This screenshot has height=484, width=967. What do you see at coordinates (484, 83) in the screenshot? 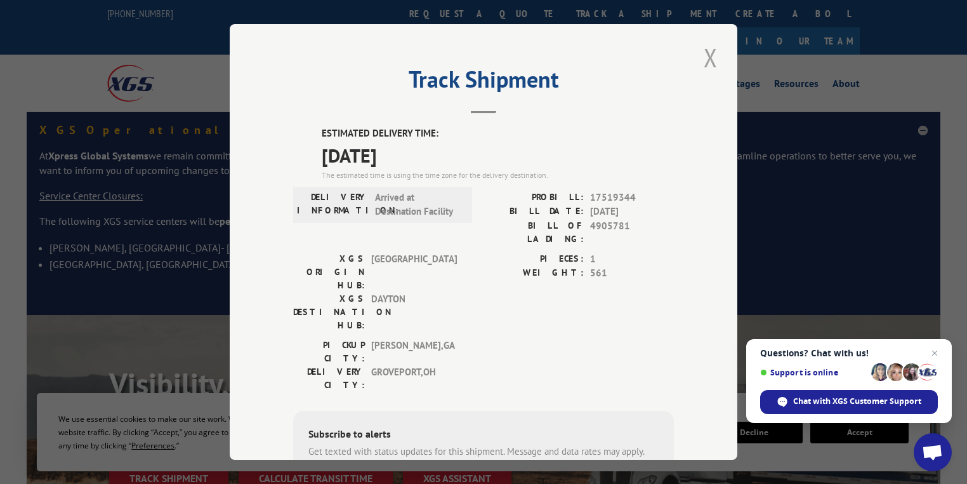
I see `h2: Track Shipment` at bounding box center [484, 83].